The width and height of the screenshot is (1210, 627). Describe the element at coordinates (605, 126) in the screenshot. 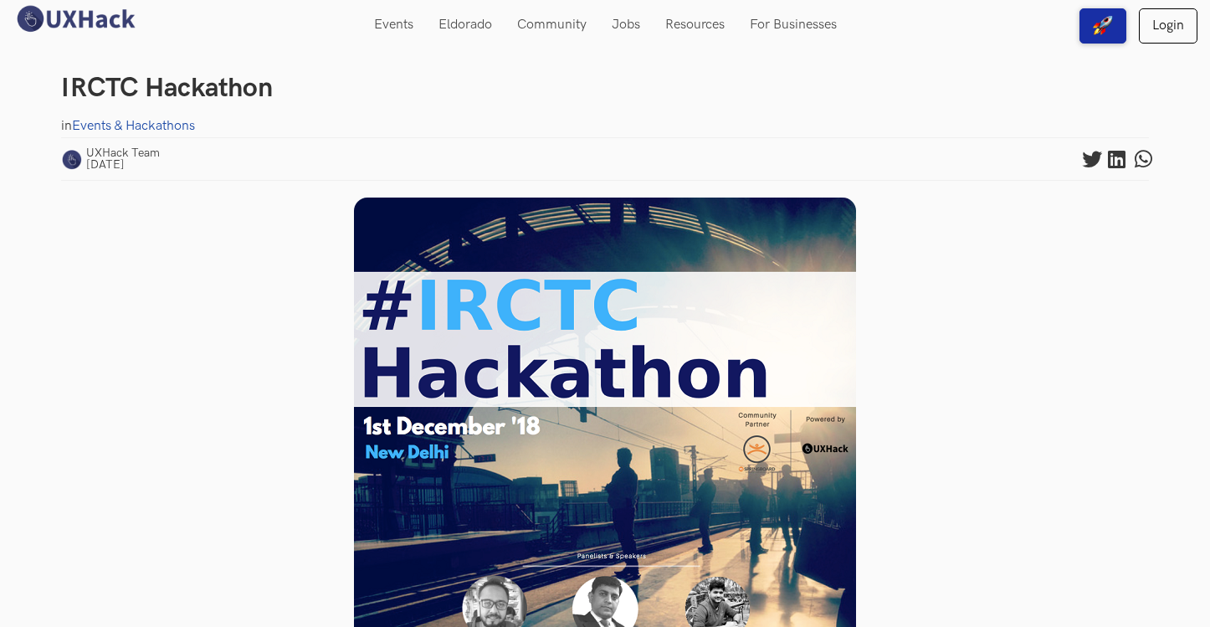

I see `div: in` at that location.